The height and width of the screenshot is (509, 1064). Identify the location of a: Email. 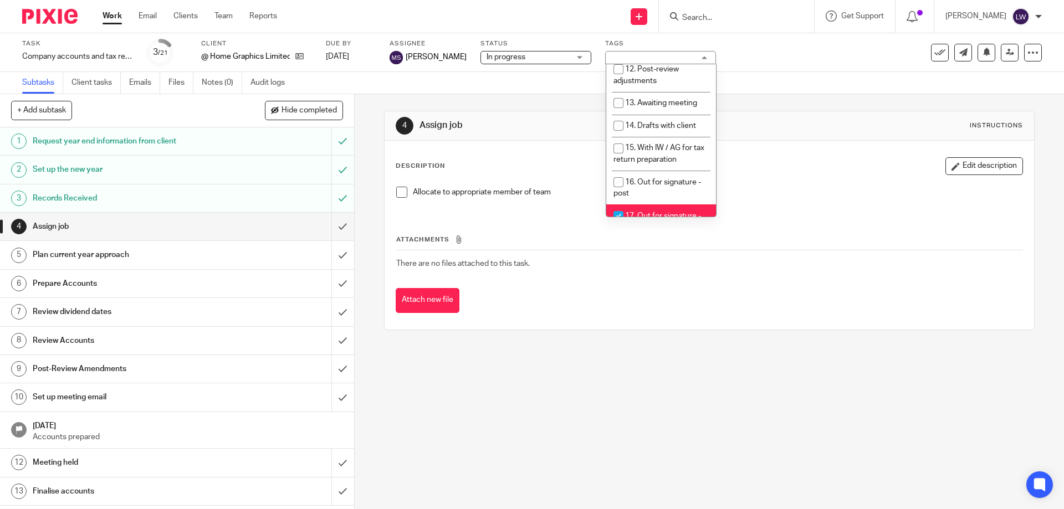
(147, 16).